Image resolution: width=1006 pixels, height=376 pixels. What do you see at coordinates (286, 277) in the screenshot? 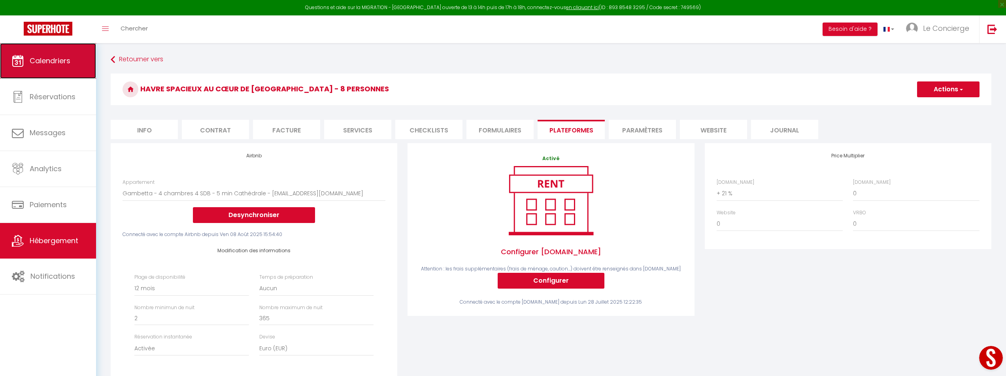
I see `label: Temps de préparation` at bounding box center [286, 277].